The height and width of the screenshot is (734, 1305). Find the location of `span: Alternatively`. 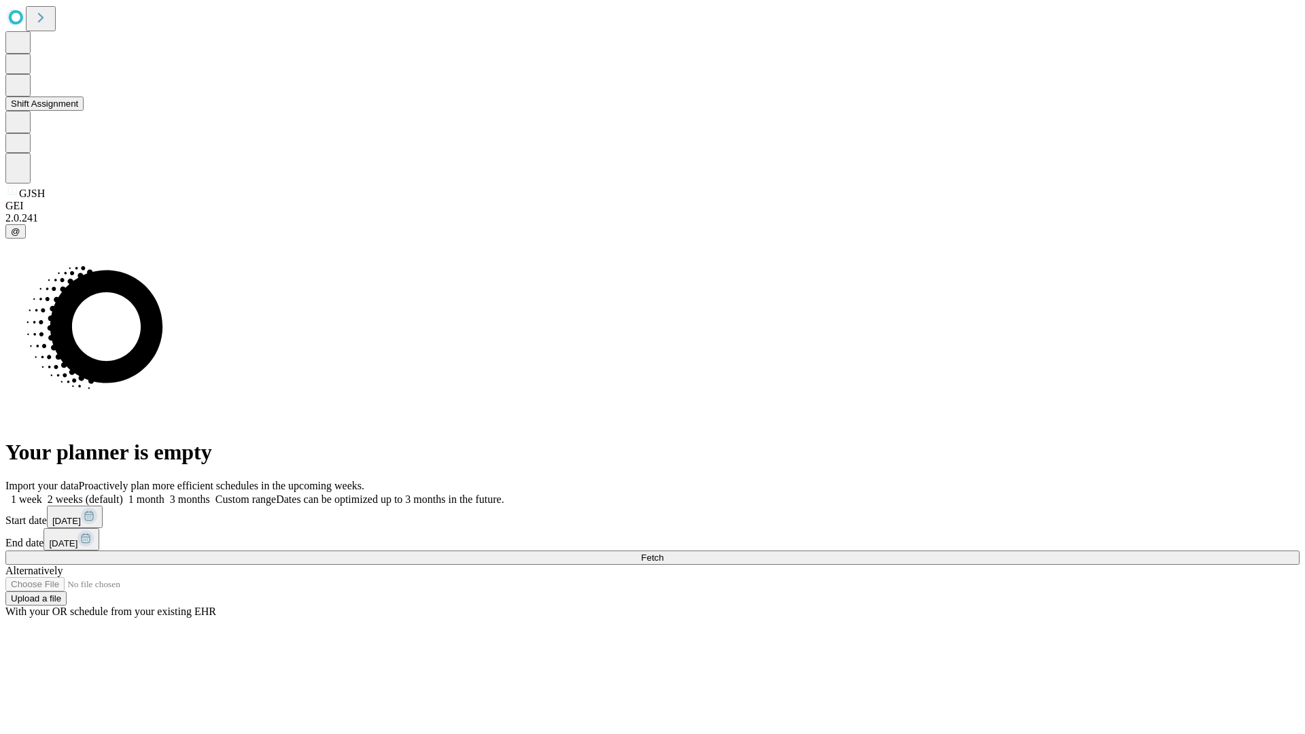

span: Alternatively is located at coordinates (34, 570).